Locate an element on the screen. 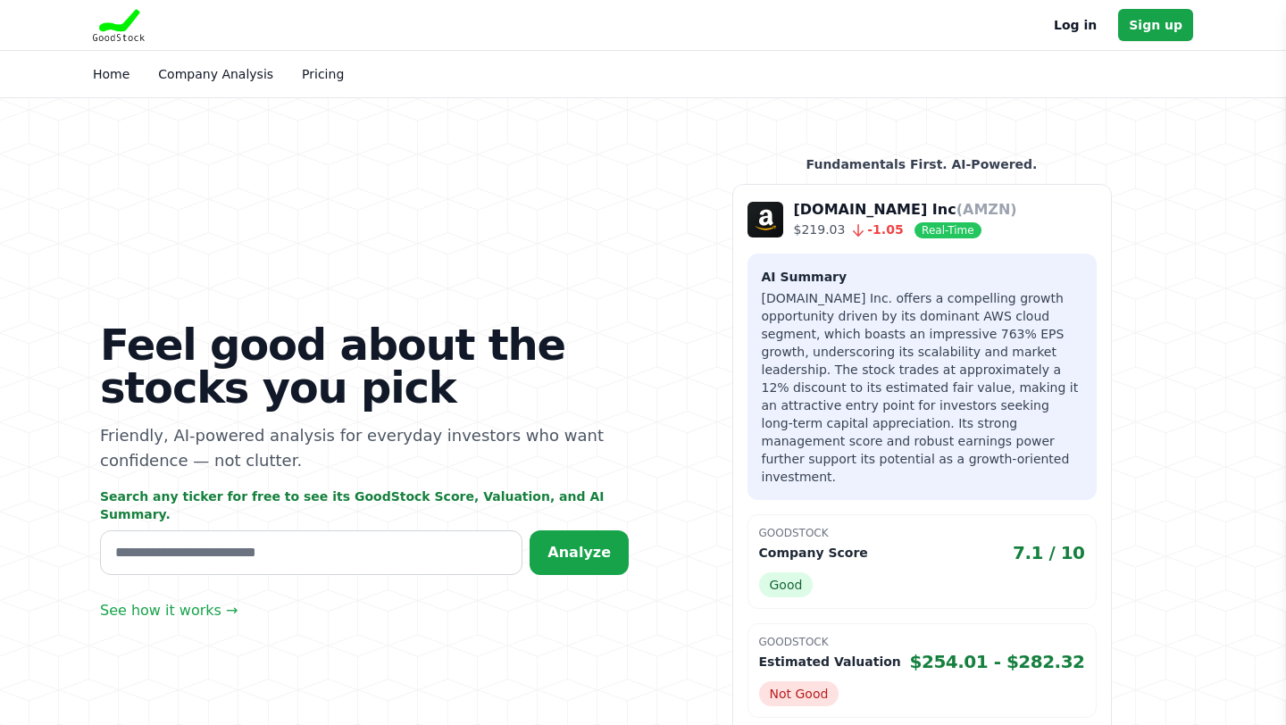 The height and width of the screenshot is (725, 1286). p: Estimated Valuation is located at coordinates (830, 662).